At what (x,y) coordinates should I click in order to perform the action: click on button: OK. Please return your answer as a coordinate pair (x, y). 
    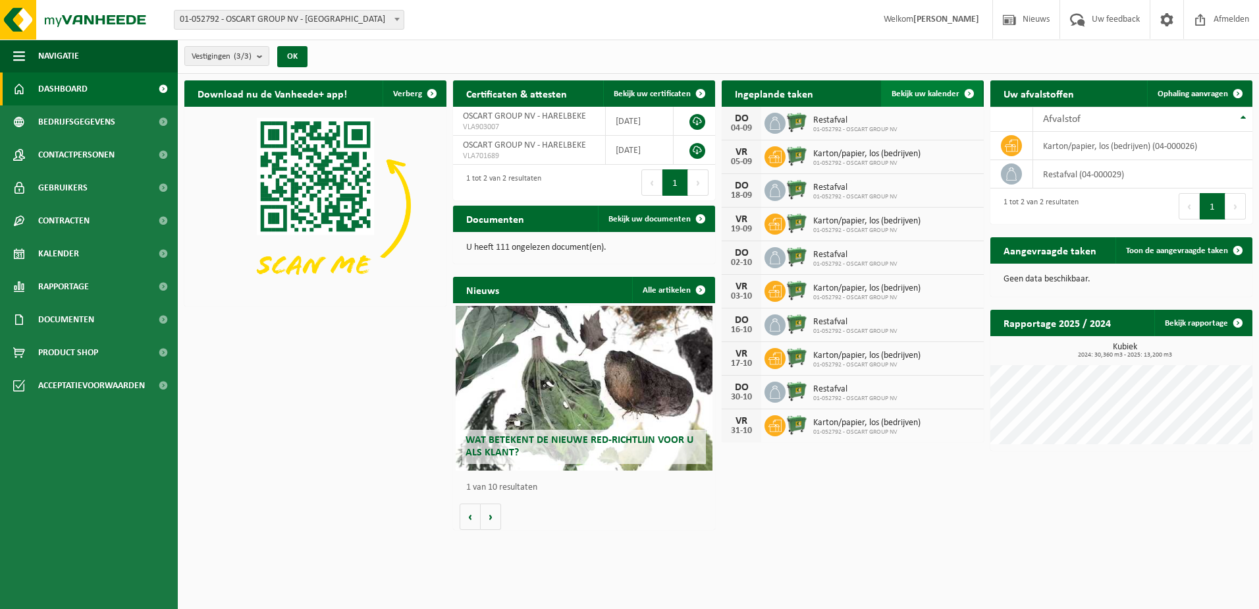
    Looking at the image, I should click on (292, 57).